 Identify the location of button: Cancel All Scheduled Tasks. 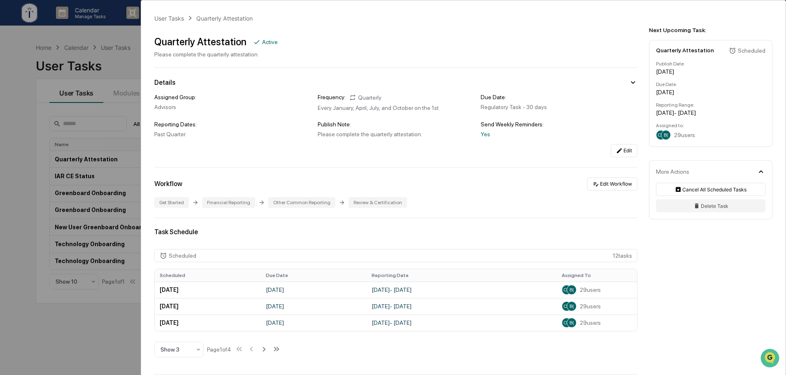
(711, 189).